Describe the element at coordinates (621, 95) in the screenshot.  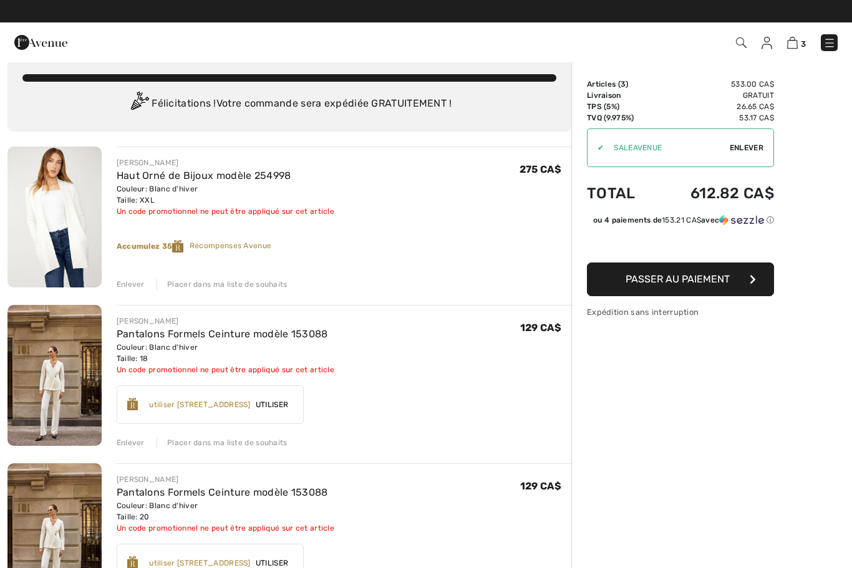
I see `td: Livraison` at that location.